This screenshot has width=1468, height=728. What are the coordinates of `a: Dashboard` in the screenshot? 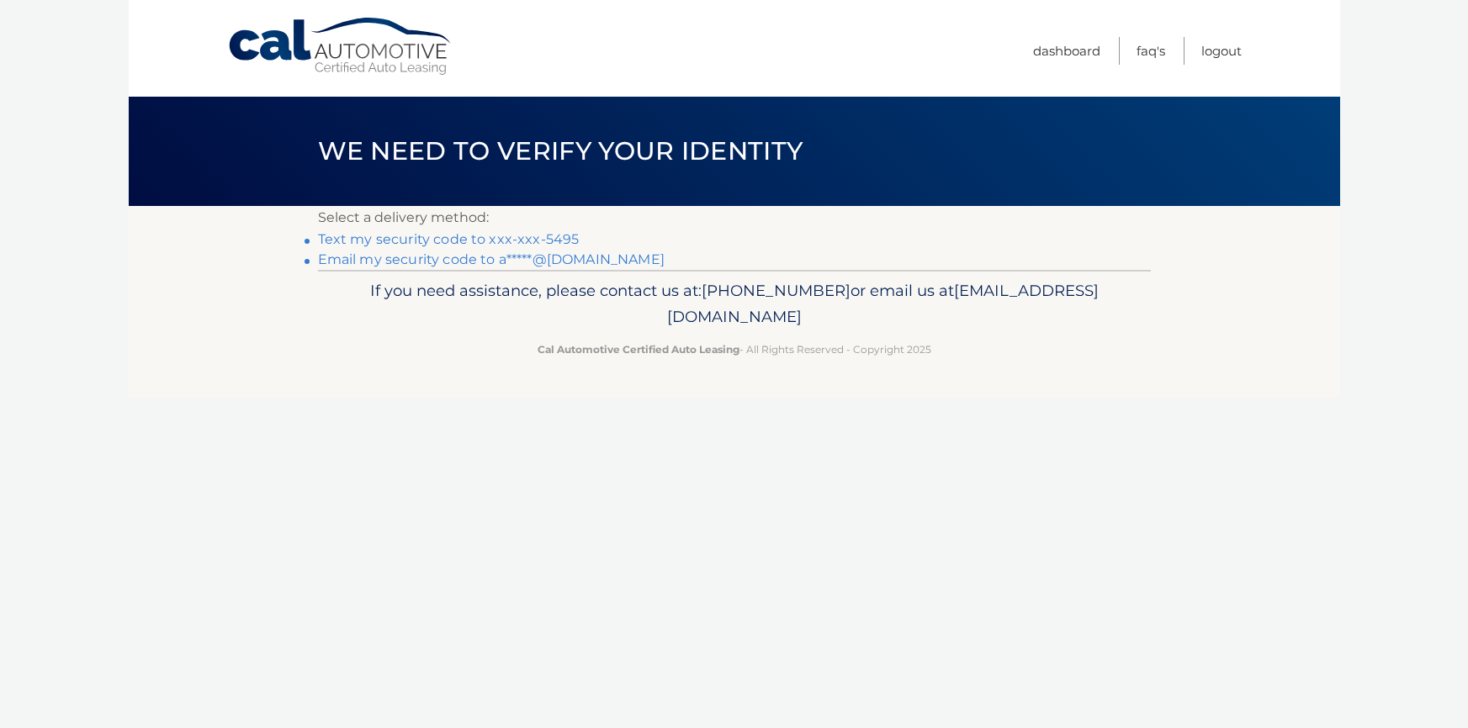 It's located at (1066, 50).